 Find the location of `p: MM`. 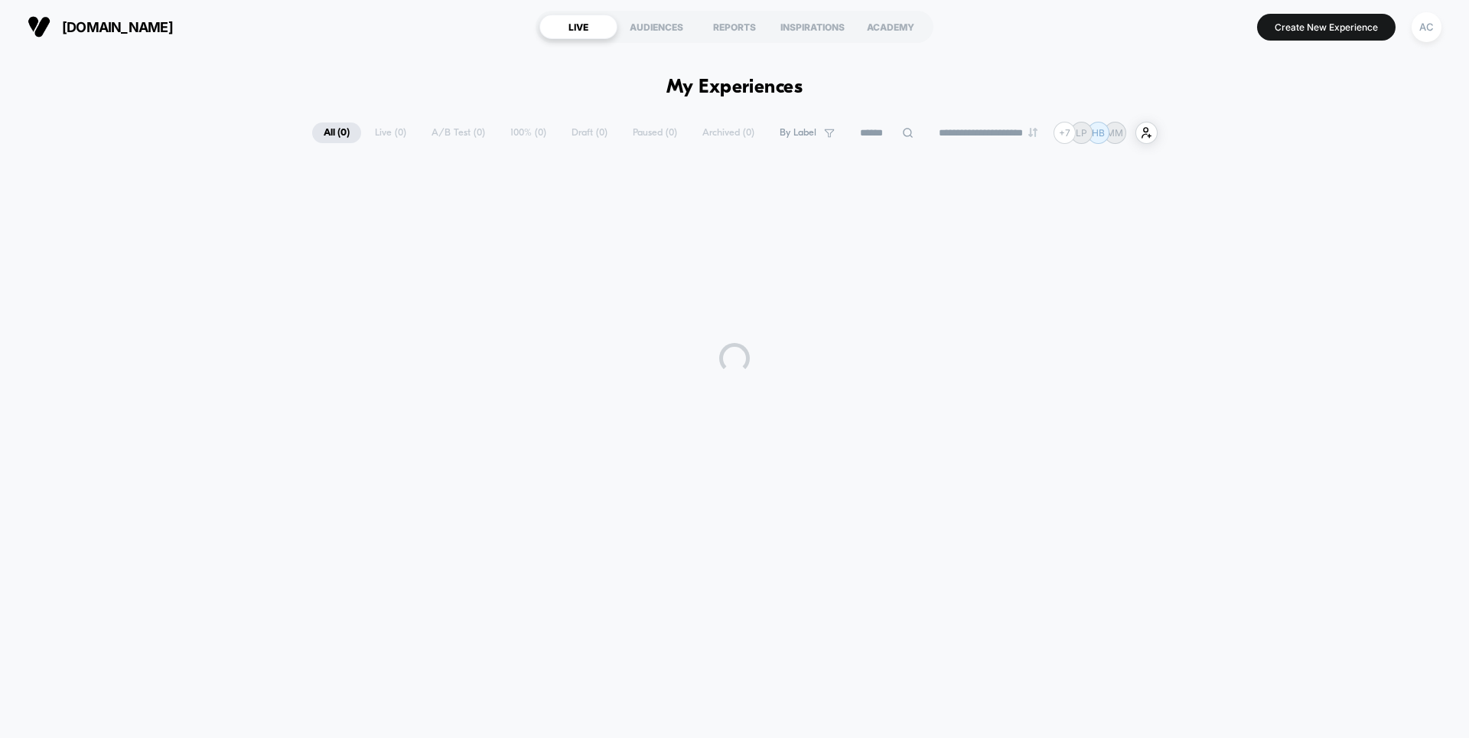

p: MM is located at coordinates (1115, 132).